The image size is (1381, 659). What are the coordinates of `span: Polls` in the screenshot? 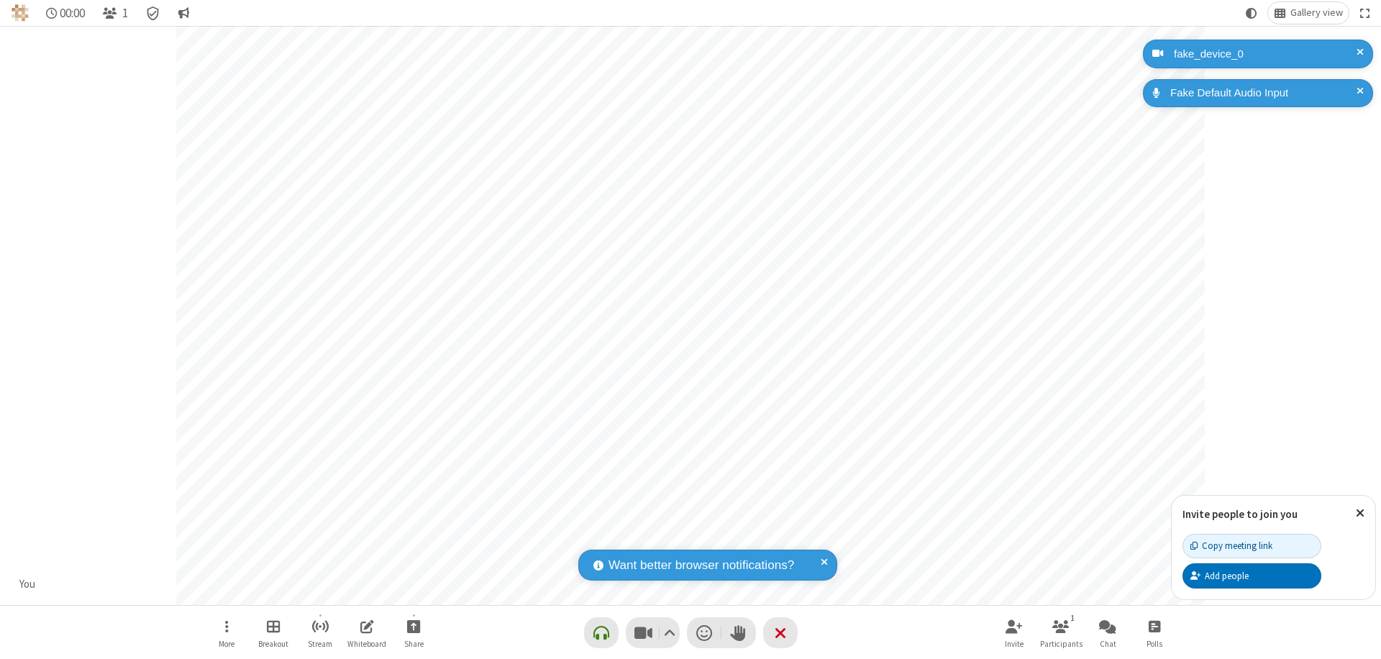 It's located at (1154, 644).